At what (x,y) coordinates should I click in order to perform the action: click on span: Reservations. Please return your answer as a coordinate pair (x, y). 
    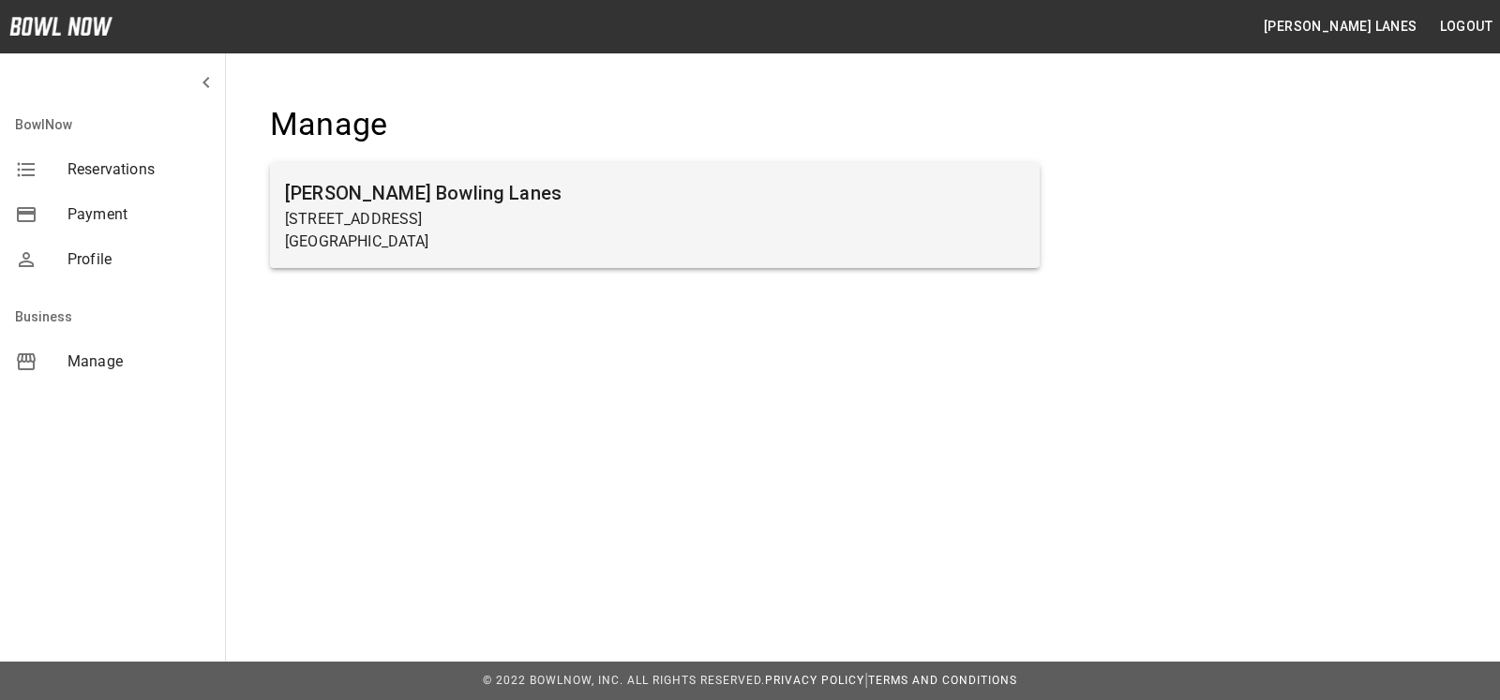
    Looking at the image, I should click on (139, 170).